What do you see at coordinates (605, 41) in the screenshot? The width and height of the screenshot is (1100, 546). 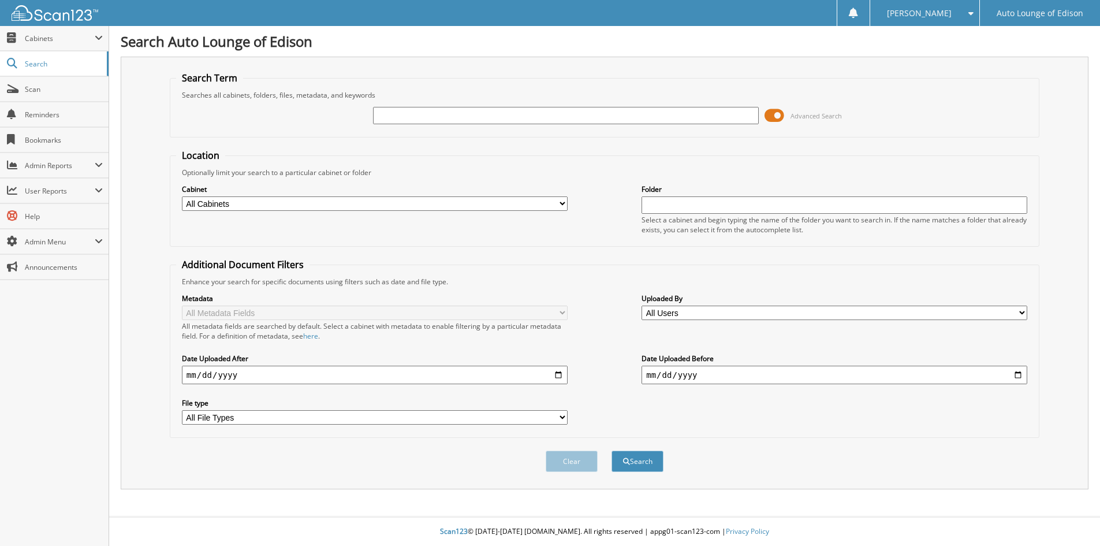 I see `h1: Search Auto Lounge of Edison` at bounding box center [605, 41].